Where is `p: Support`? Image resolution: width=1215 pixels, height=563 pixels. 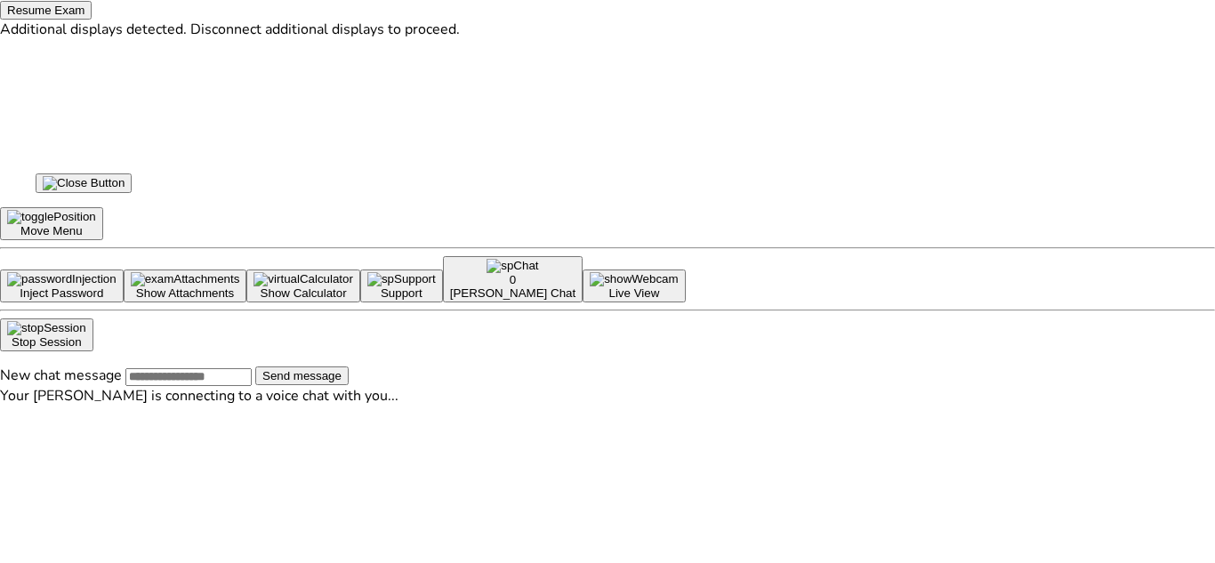
p: Support is located at coordinates (401, 293).